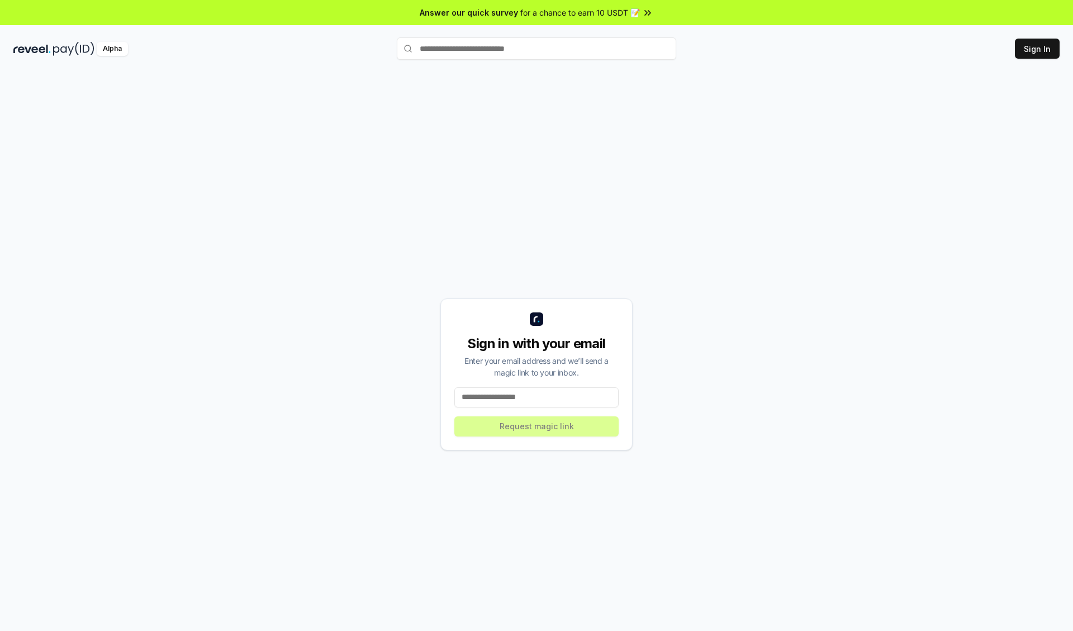 Image resolution: width=1073 pixels, height=631 pixels. Describe the element at coordinates (537, 344) in the screenshot. I see `div: Sign in with your email` at that location.